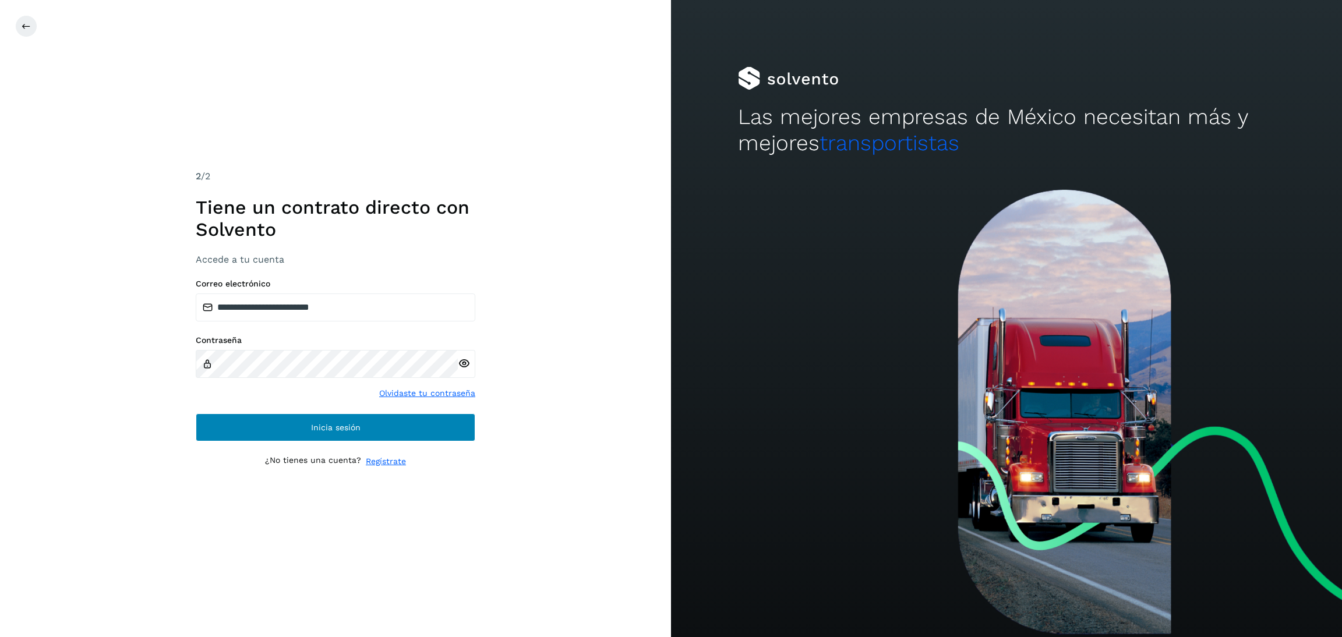  I want to click on p: ¿No tienes una cuenta?, so click(313, 461).